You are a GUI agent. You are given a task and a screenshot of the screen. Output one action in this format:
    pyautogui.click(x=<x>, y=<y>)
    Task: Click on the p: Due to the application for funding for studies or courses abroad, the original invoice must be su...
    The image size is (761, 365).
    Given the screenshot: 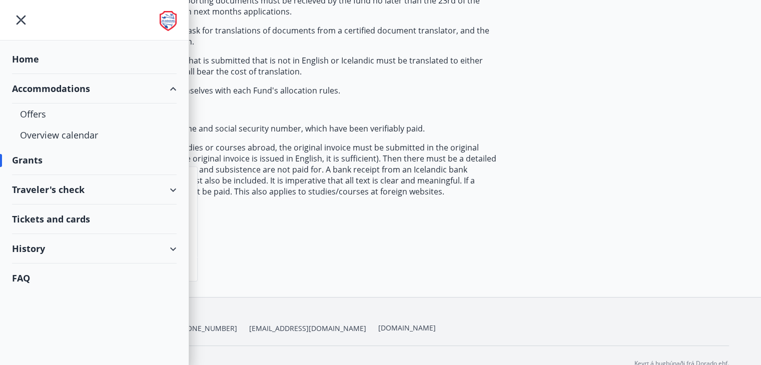 What is the action you would take?
    pyautogui.click(x=269, y=170)
    